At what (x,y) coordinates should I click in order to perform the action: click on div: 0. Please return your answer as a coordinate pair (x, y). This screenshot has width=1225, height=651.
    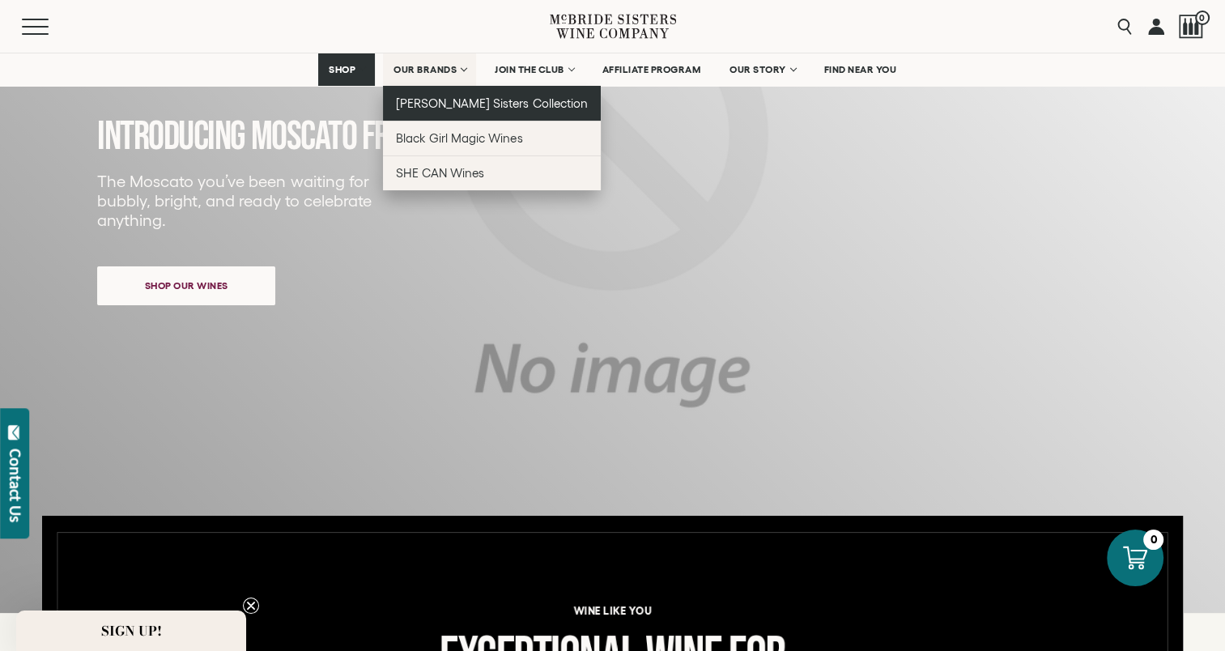
    Looking at the image, I should click on (1153, 539).